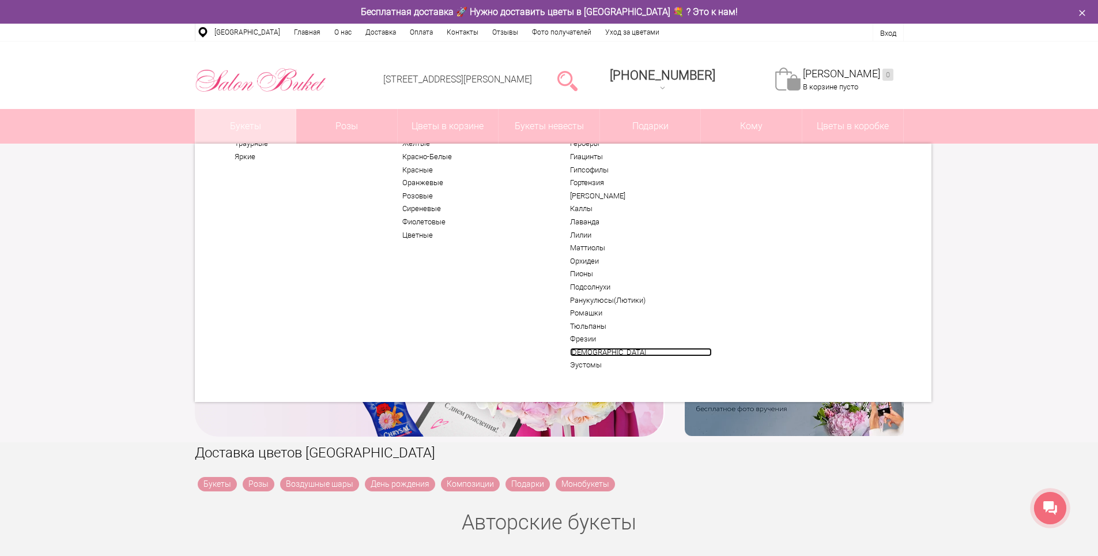  What do you see at coordinates (641, 339) in the screenshot?
I see `a: Фрезии` at bounding box center [641, 339].